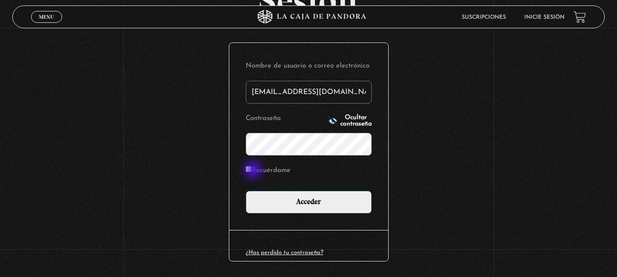  What do you see at coordinates (545, 17) in the screenshot?
I see `a: Inicie sesión` at bounding box center [545, 17].